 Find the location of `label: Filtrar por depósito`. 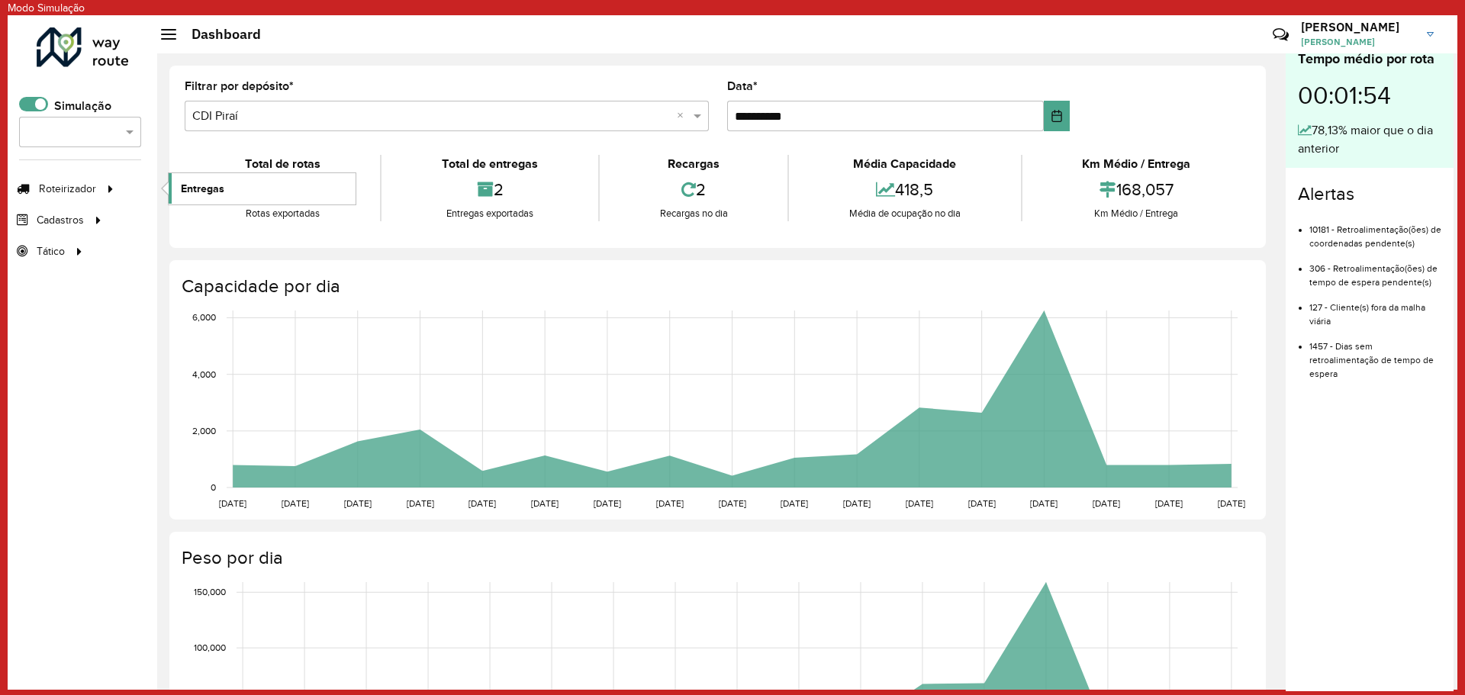

label: Filtrar por depósito is located at coordinates (239, 86).